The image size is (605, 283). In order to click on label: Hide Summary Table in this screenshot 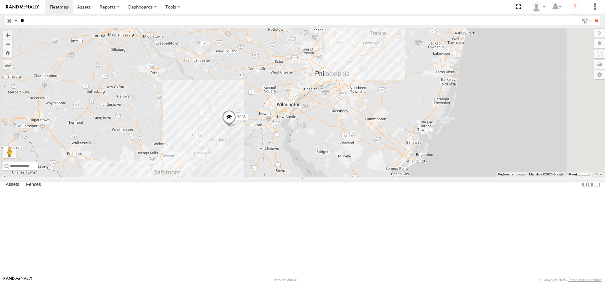, I will do `click(597, 184)`.